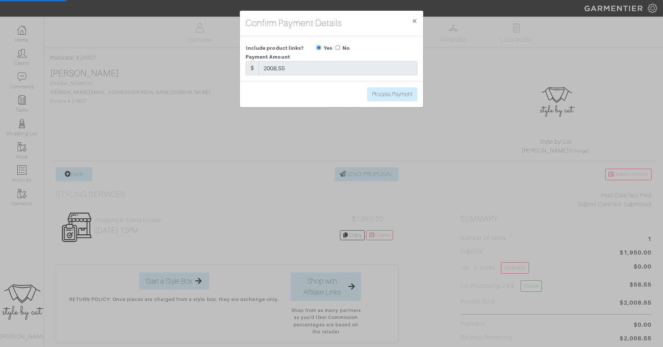 This screenshot has width=663, height=347. What do you see at coordinates (392, 94) in the screenshot?
I see `input: Process Payment` at bounding box center [392, 94].